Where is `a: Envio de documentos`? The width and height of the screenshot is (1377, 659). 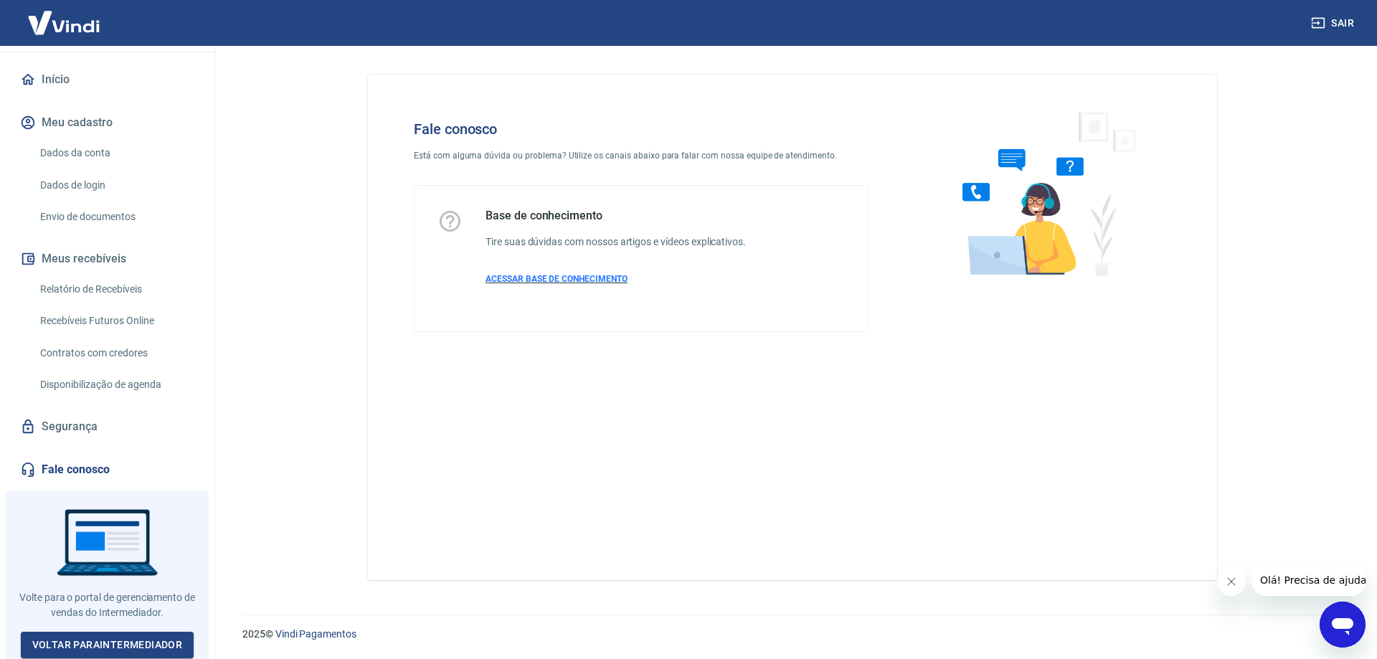
a: Envio de documentos is located at coordinates (116, 217).